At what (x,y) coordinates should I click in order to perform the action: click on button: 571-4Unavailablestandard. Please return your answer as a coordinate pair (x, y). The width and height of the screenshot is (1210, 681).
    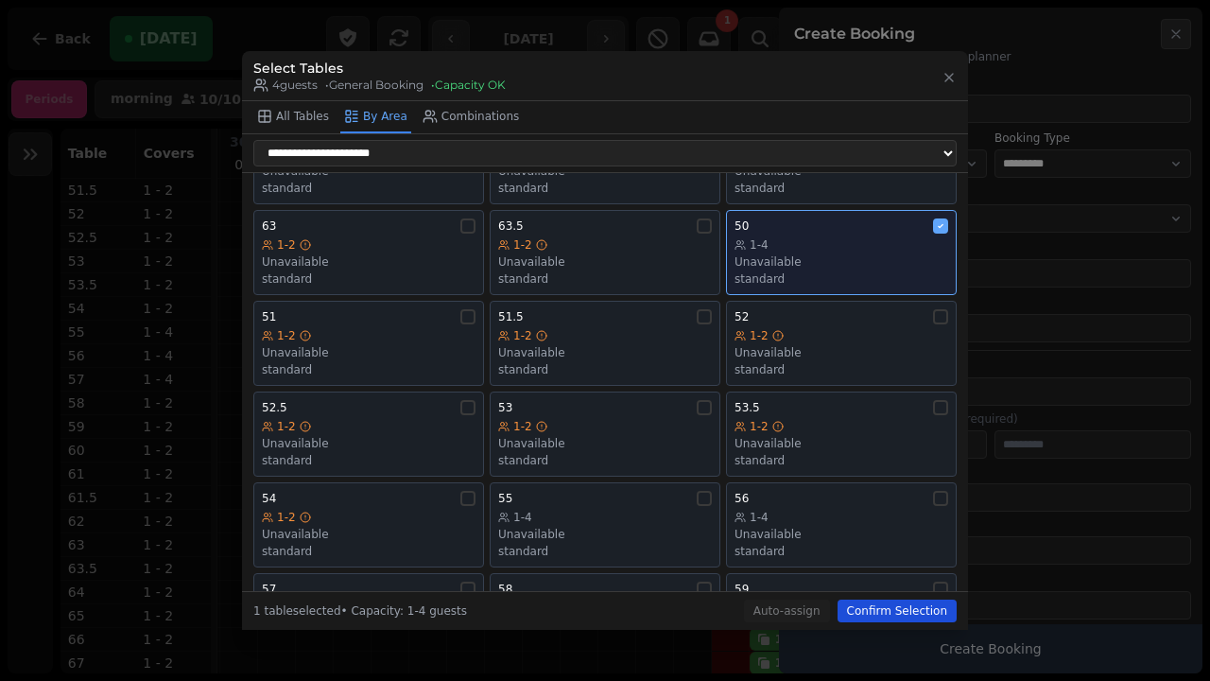
    Looking at the image, I should click on (369, 615).